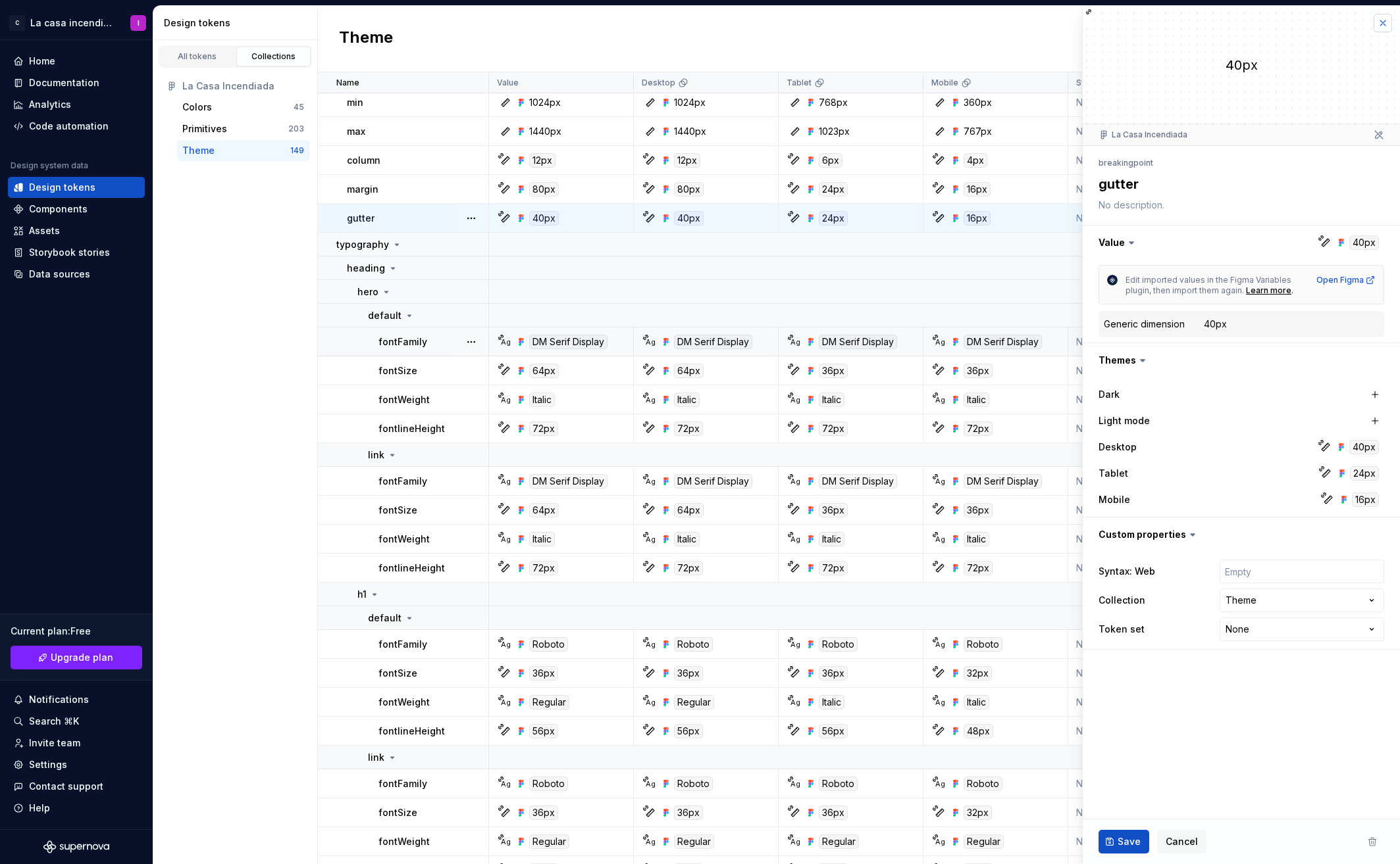  I want to click on div: All tokens, so click(198, 57).